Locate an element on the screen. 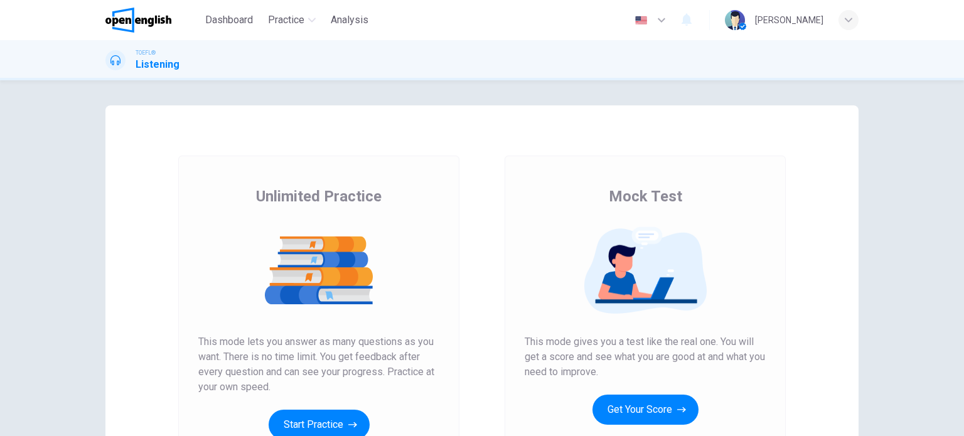  img: OpenEnglish logo is located at coordinates (138, 20).